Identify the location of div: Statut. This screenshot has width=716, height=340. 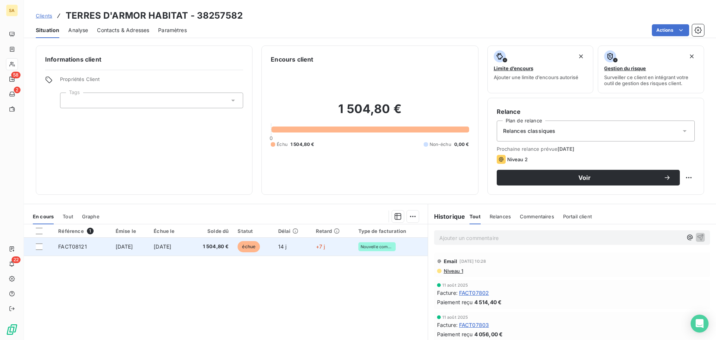
(253, 231).